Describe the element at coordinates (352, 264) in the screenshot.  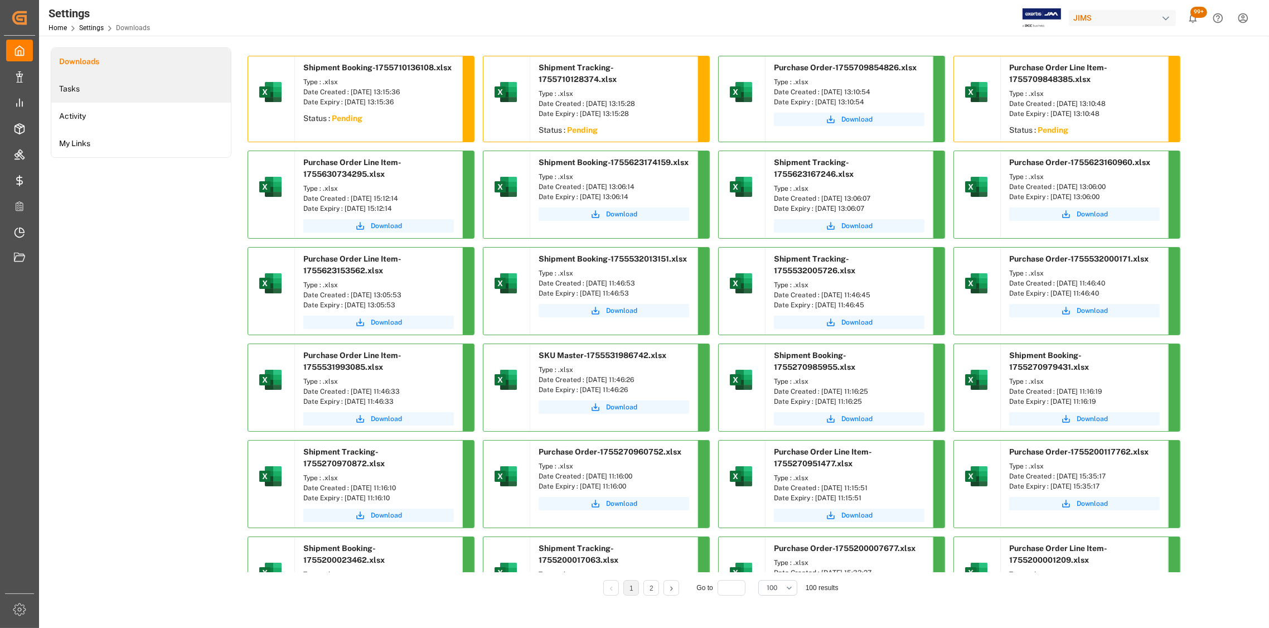
I see `span: Purchase Order Line Item-1755623153562.xlsx` at that location.